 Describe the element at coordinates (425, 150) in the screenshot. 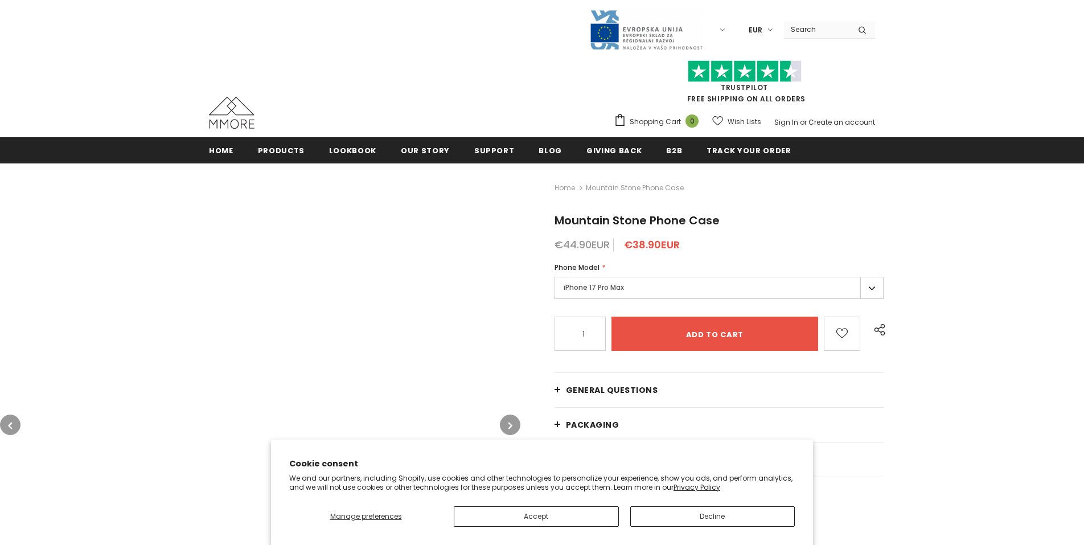

I see `span: Our Story` at that location.